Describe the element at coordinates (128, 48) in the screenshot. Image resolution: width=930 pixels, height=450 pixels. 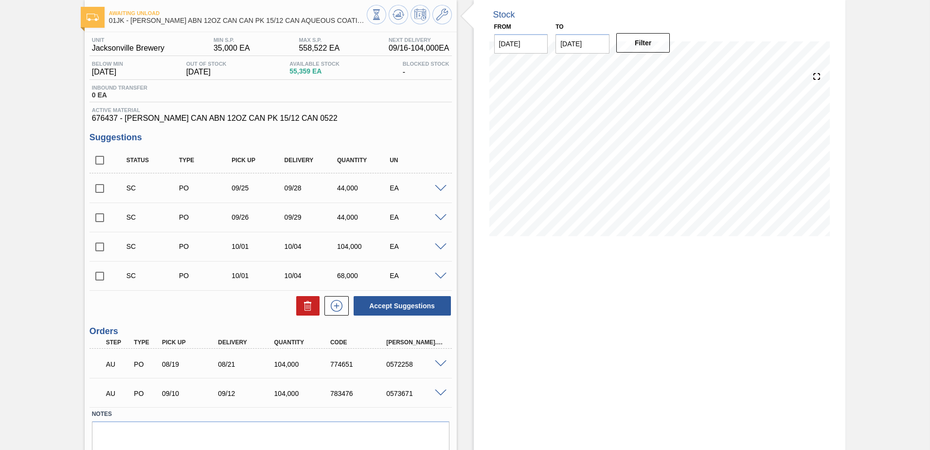
I see `span: Jacksonville Brewery` at that location.